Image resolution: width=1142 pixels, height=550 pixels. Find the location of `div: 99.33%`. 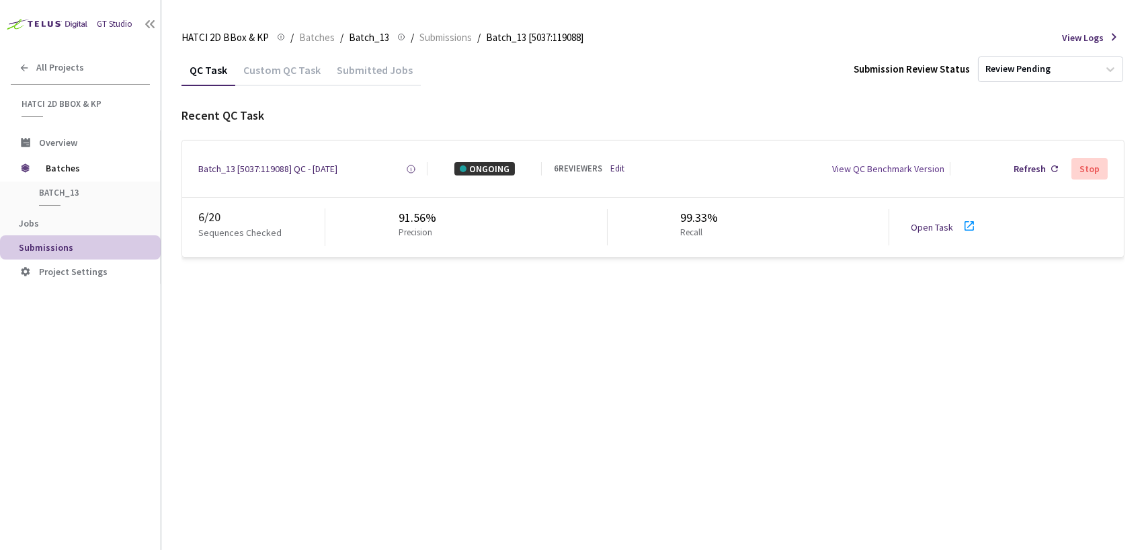

div: 99.33% is located at coordinates (699, 218).